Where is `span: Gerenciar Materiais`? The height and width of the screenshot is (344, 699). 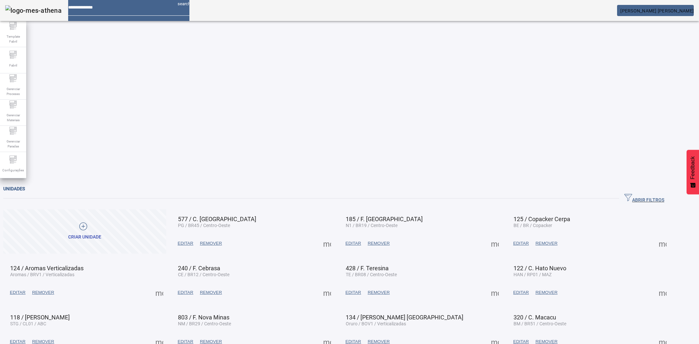 span: Gerenciar Materiais is located at coordinates (13, 118).